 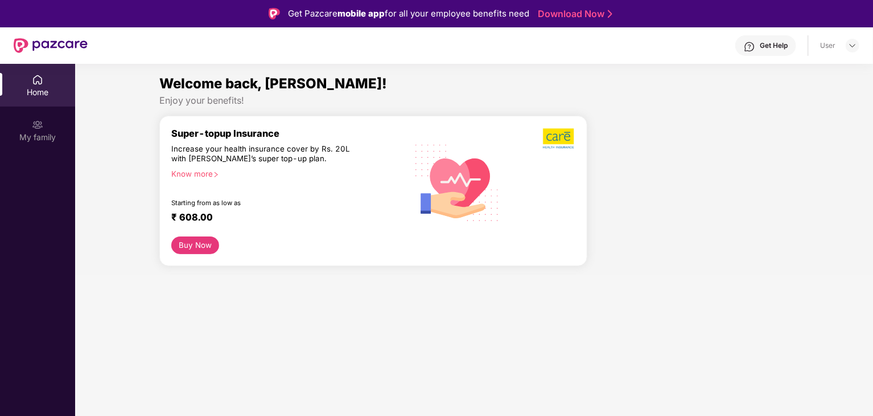 I want to click on img: svg+xml;base64,PHN2ZyBpZD0iRHJvcGRvd24tMzJ4MzIiIHhtbG5zPSJodHRwOi8vd3d3LnczLm9yZy8yMDAwL3N2ZyIgd2..., so click(x=853, y=46).